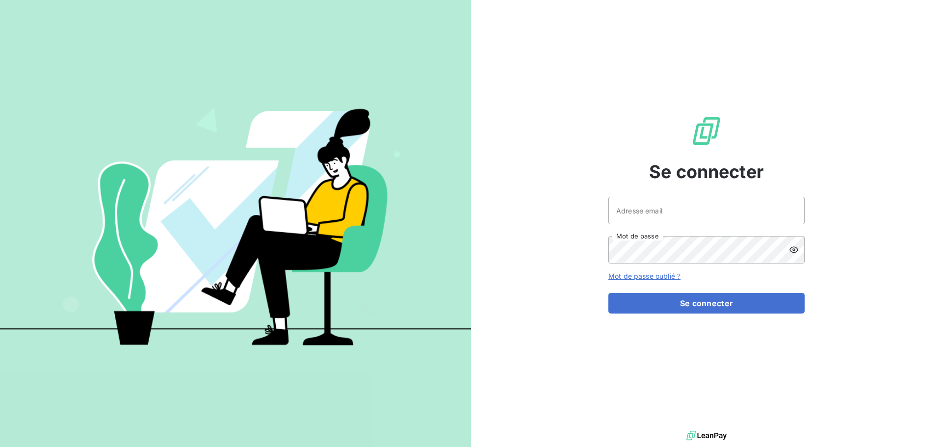 The width and height of the screenshot is (942, 447). What do you see at coordinates (644, 276) in the screenshot?
I see `a: Mot de passe oublié ?` at bounding box center [644, 276].